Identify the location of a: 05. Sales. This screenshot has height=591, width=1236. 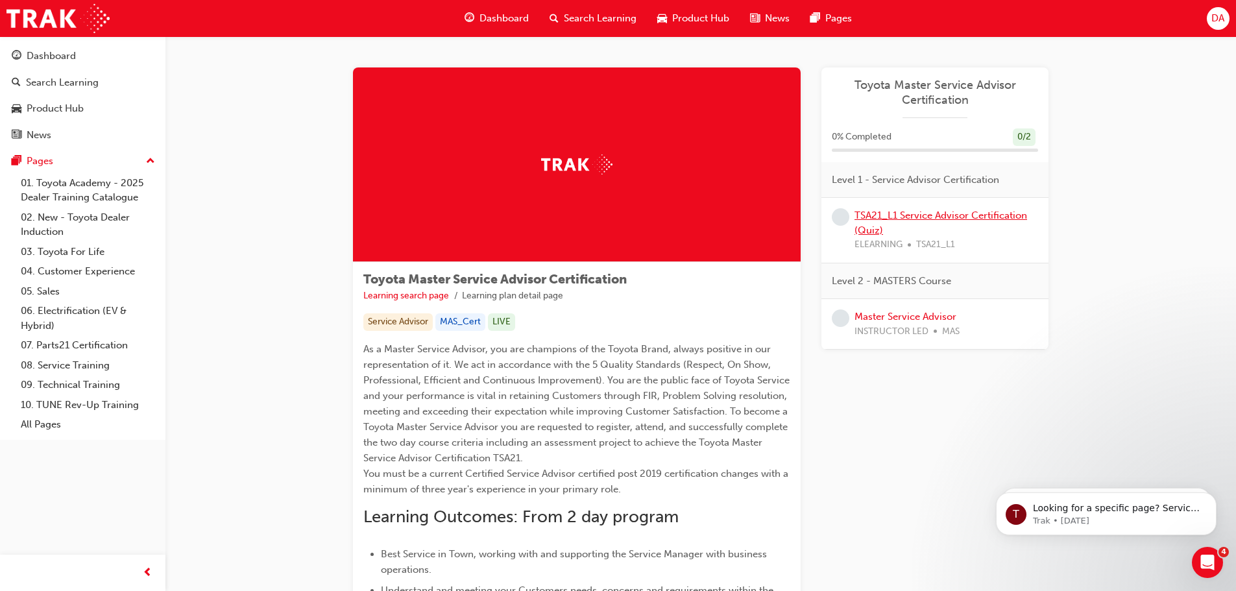
(88, 291).